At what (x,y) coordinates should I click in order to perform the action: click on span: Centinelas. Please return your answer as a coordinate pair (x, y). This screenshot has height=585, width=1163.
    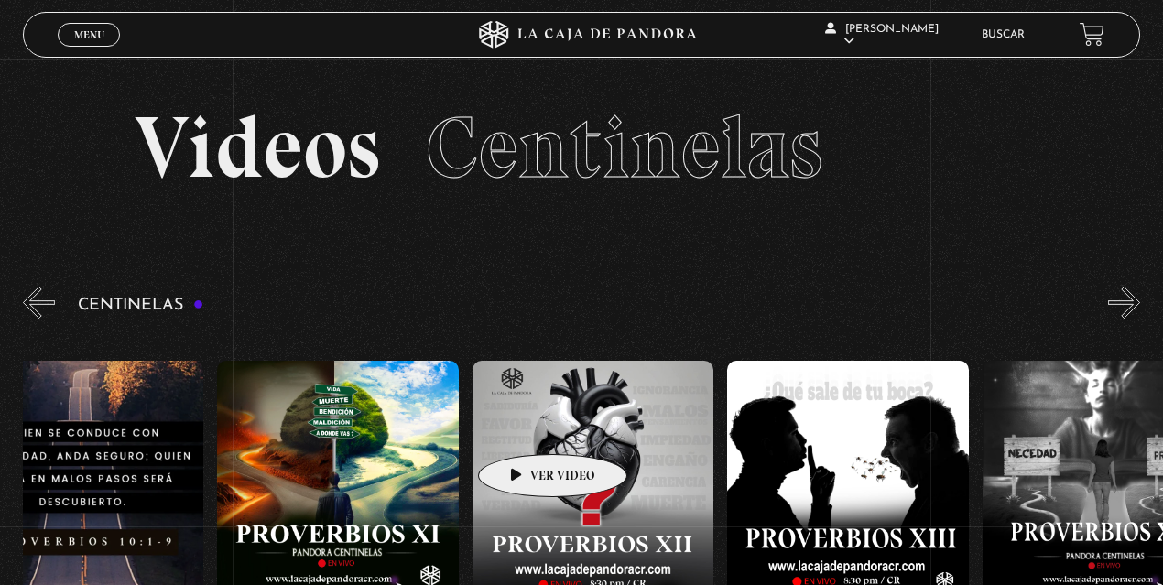
    Looking at the image, I should click on (624, 147).